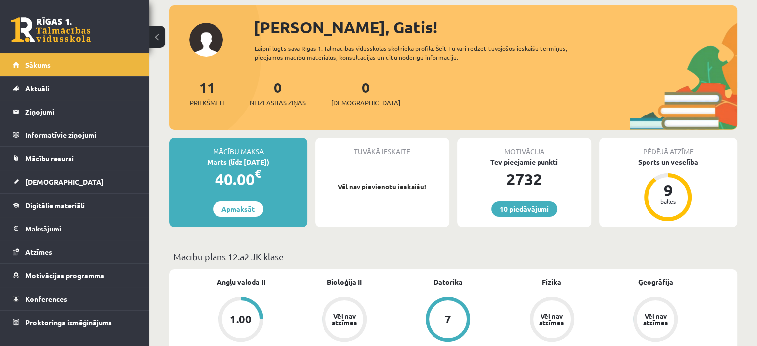 The width and height of the screenshot is (757, 346). What do you see at coordinates (55, 205) in the screenshot?
I see `span: Digitālie materiāli` at bounding box center [55, 205].